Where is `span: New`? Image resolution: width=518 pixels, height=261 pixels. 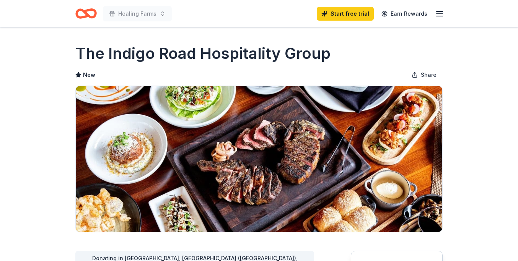
span: New is located at coordinates (89, 75).